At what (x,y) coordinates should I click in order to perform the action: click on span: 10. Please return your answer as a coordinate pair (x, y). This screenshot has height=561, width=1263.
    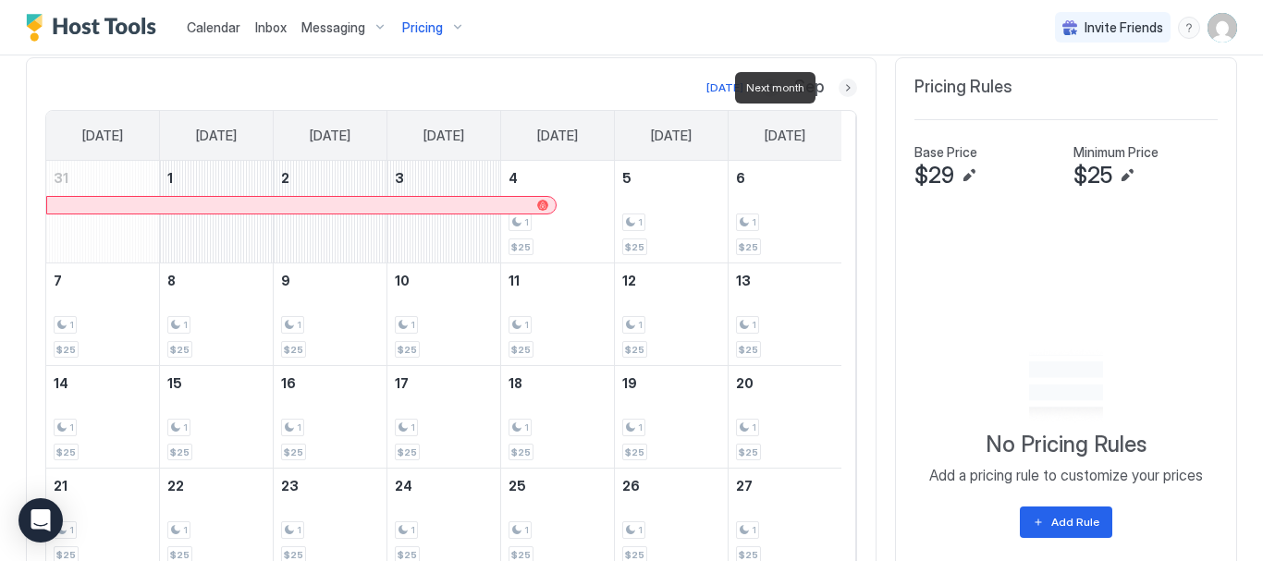
    Looking at the image, I should click on (402, 280).